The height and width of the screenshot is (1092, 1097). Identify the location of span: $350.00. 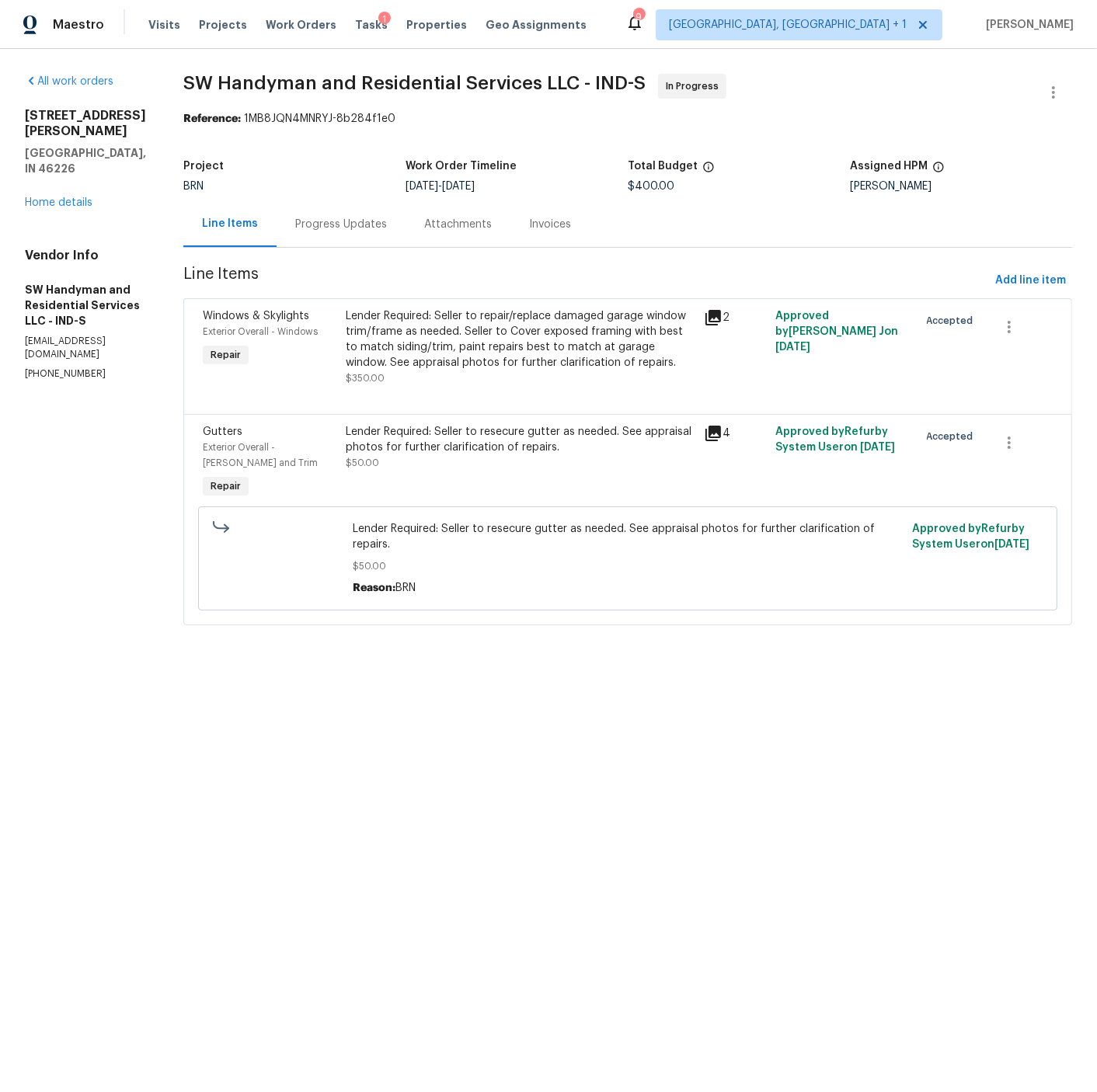
(365, 378).